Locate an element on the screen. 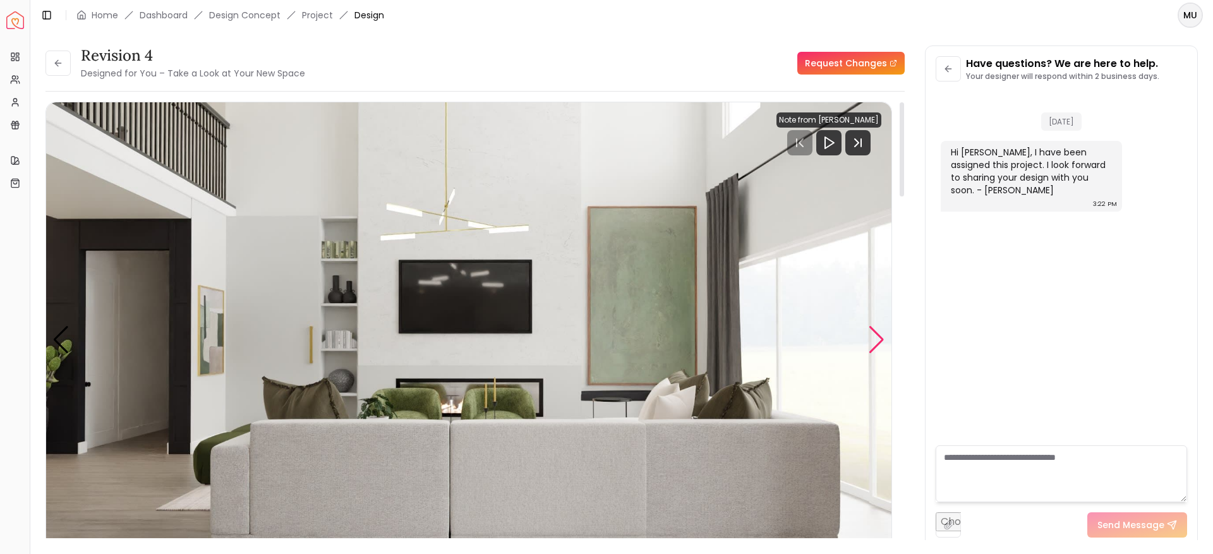 The width and height of the screenshot is (1213, 554). img: Spacejoy Logo is located at coordinates (15, 20).